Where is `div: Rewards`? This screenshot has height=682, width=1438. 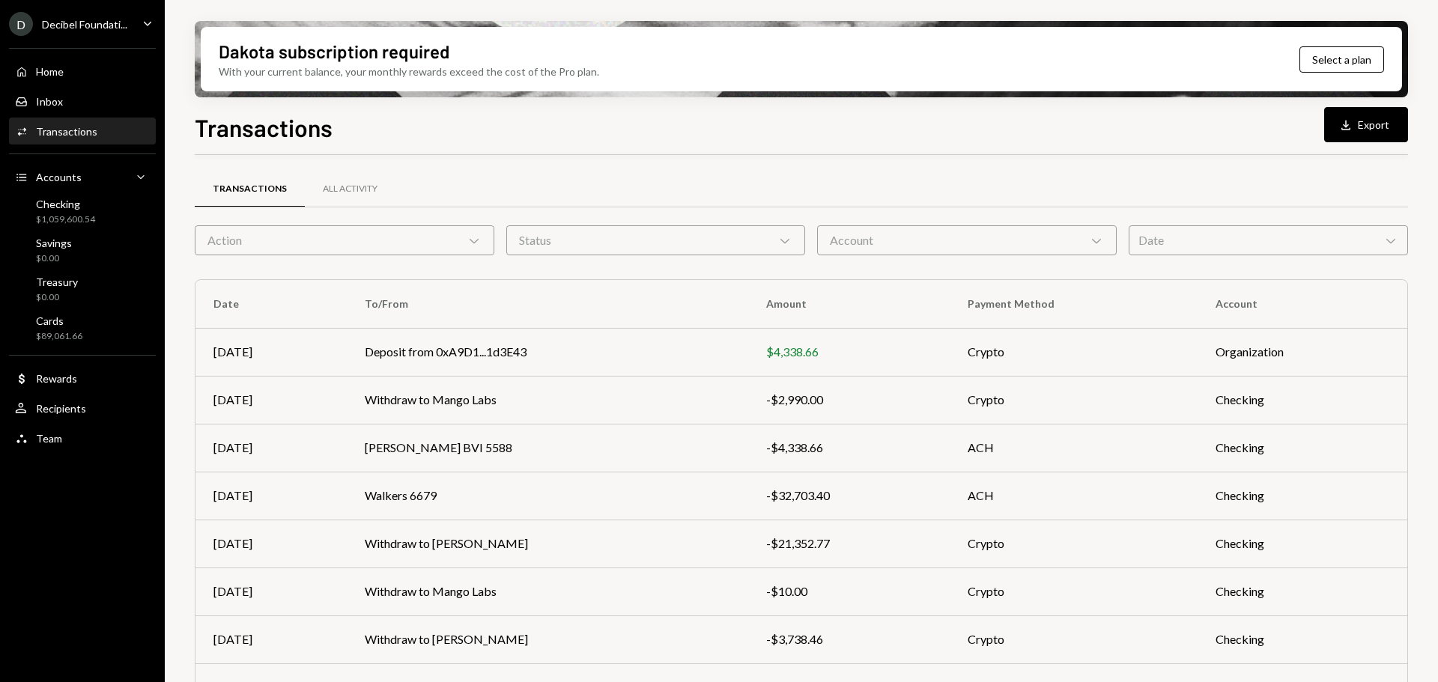 div: Rewards is located at coordinates (56, 378).